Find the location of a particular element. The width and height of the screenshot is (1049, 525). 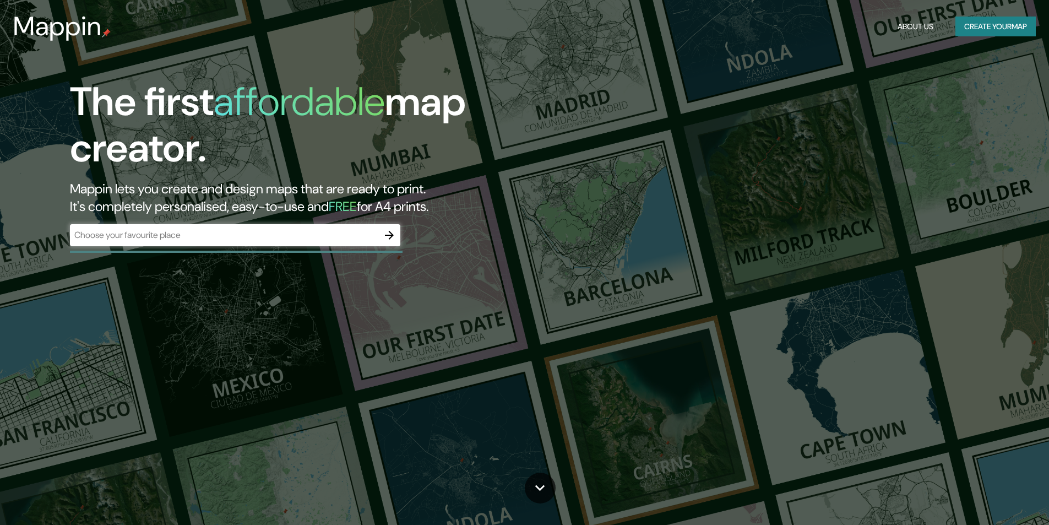

input: Choose your favourite place is located at coordinates (224, 234).